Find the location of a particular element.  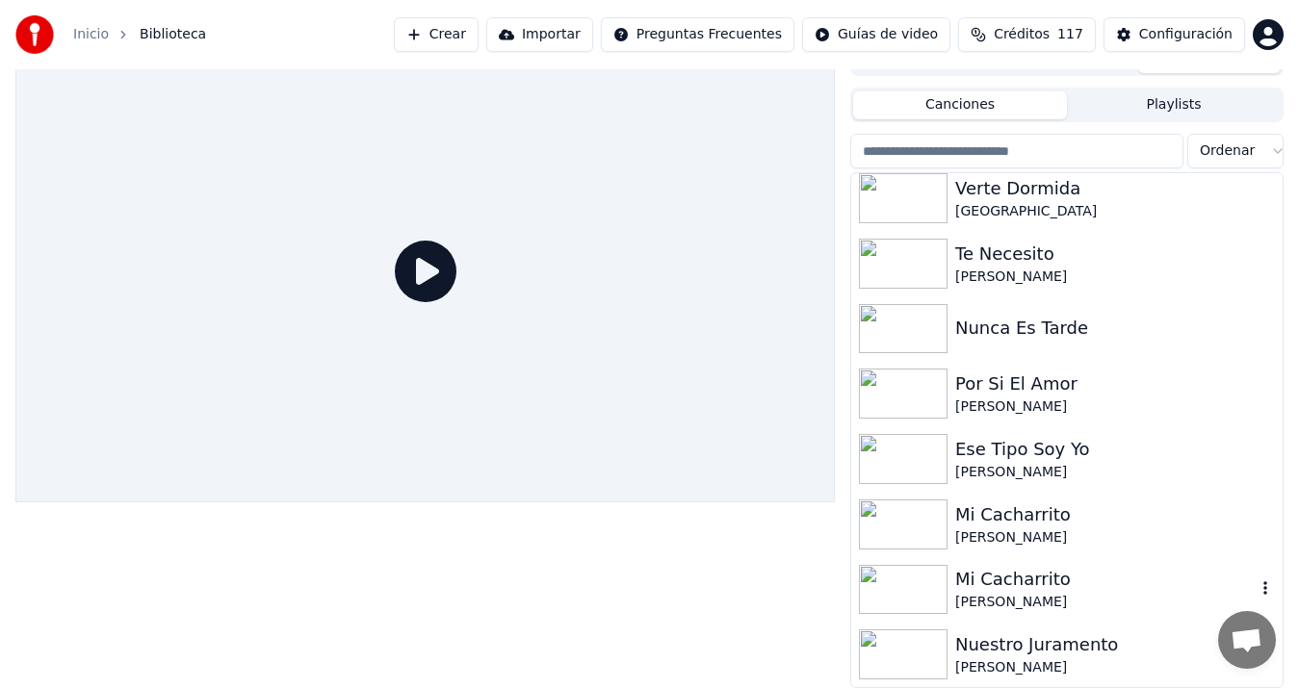

div: Configuración is located at coordinates (1185, 35).